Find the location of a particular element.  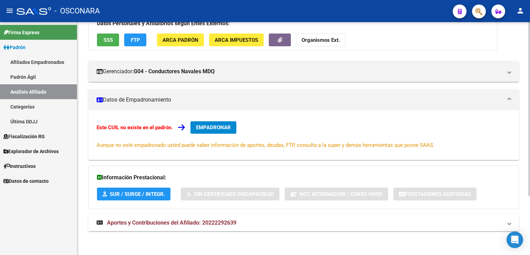

span: Not. Internacion / Censo Hosp. is located at coordinates (341, 194).